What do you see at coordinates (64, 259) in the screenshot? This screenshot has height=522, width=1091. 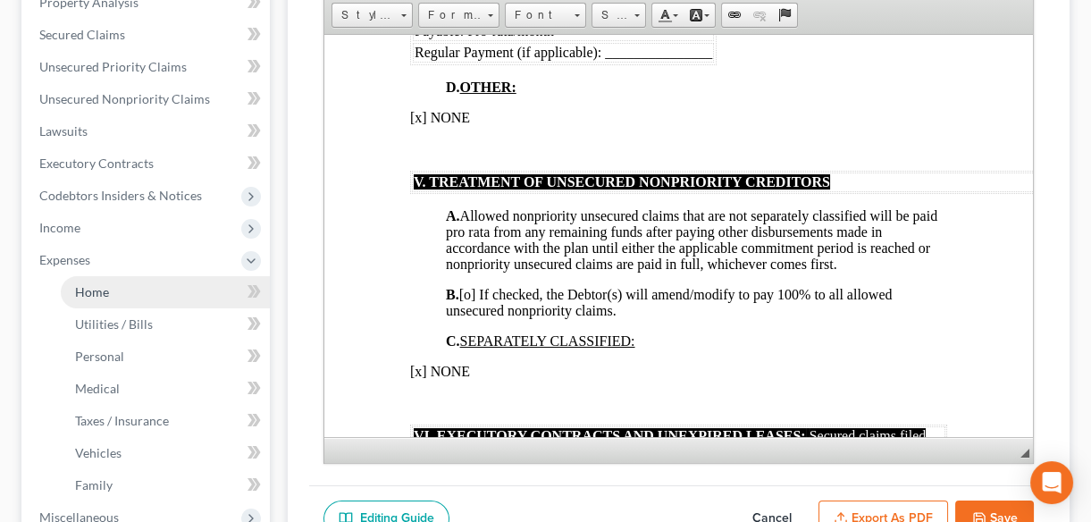 I see `span: Expenses` at bounding box center [64, 259].